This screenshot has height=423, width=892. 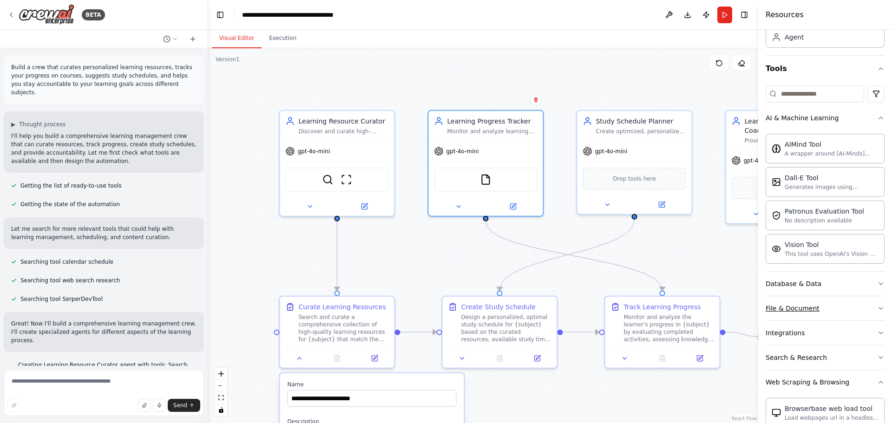 What do you see at coordinates (796, 358) in the screenshot?
I see `div: Search & Research` at bounding box center [796, 358].